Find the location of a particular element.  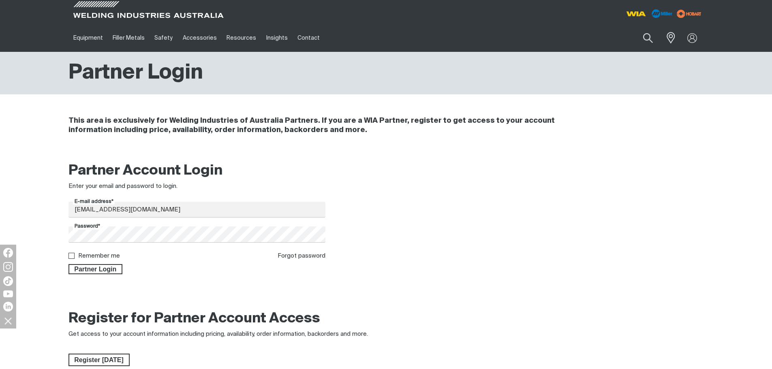

a: Filler Metals is located at coordinates (128, 38).